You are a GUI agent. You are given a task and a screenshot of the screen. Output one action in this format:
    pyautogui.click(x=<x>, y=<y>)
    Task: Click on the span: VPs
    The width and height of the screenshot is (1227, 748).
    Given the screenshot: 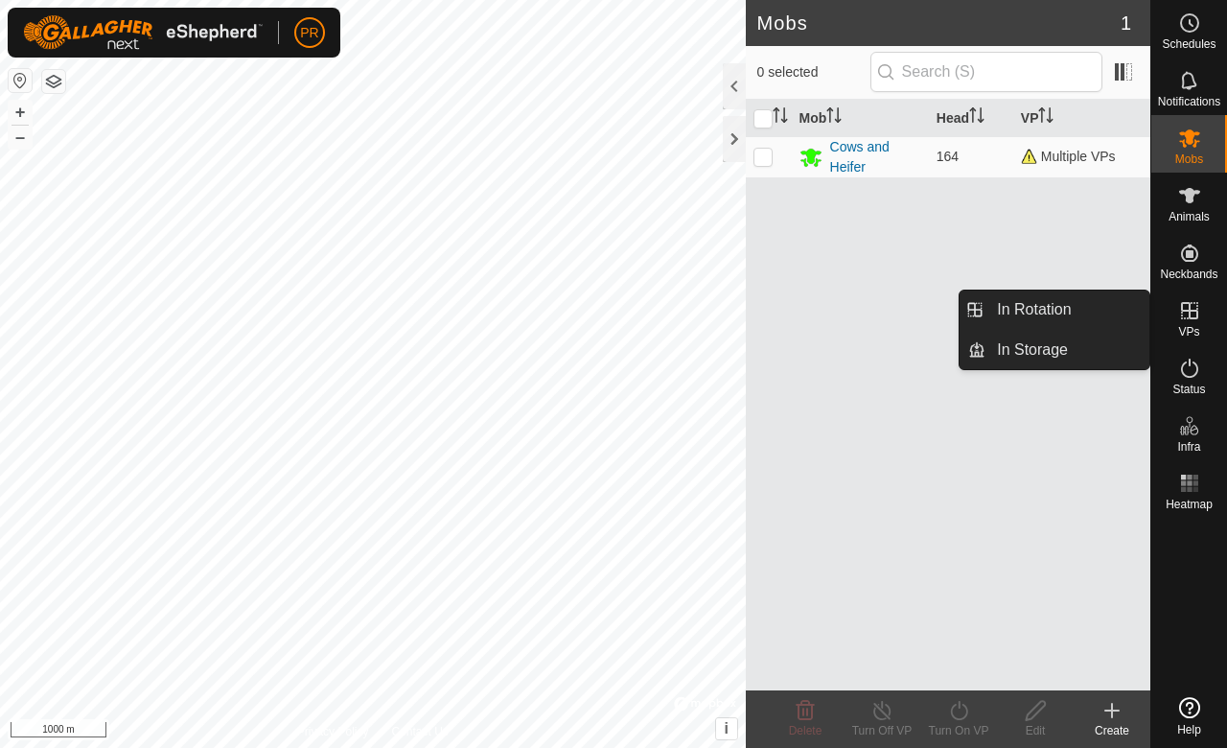 What is the action you would take?
    pyautogui.click(x=1189, y=332)
    